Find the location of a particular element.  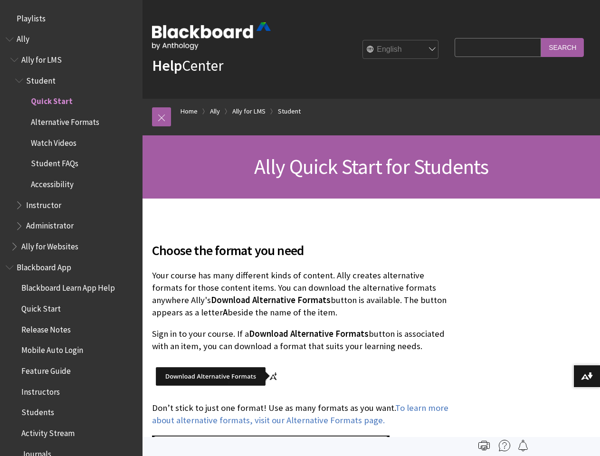

span: Ally for LMS is located at coordinates (41, 58).